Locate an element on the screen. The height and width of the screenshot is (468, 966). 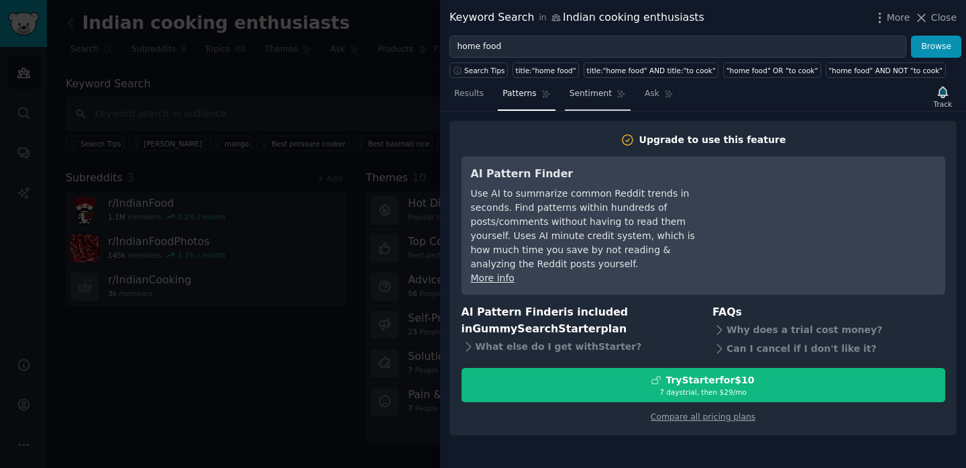
a: title:"home food" is located at coordinates (546, 70).